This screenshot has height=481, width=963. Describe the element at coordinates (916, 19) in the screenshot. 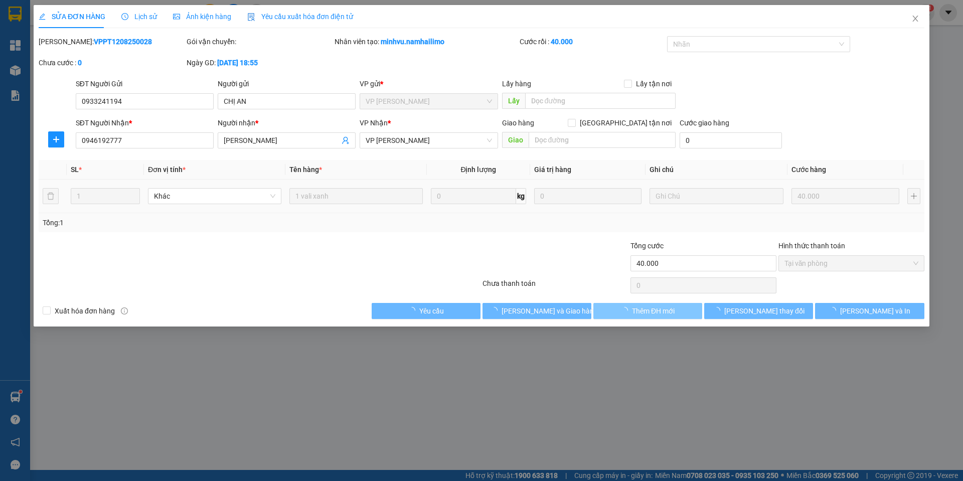

I see `button: Close` at that location.